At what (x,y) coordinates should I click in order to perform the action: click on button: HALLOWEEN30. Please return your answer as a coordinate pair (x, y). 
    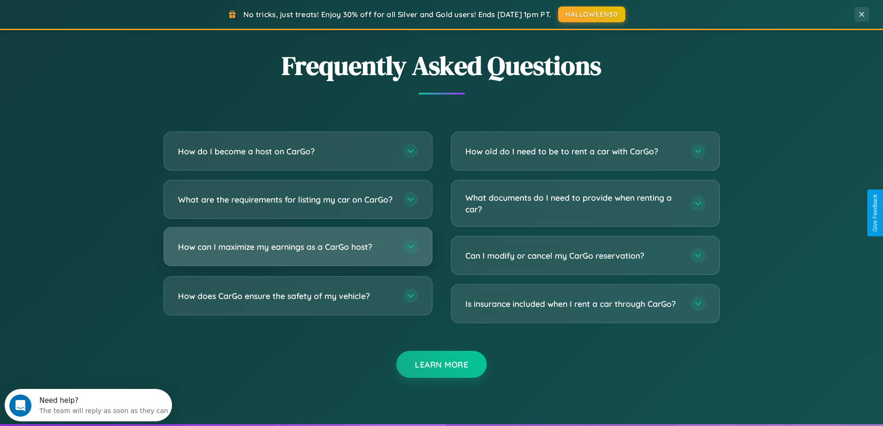
    Looking at the image, I should click on (591, 14).